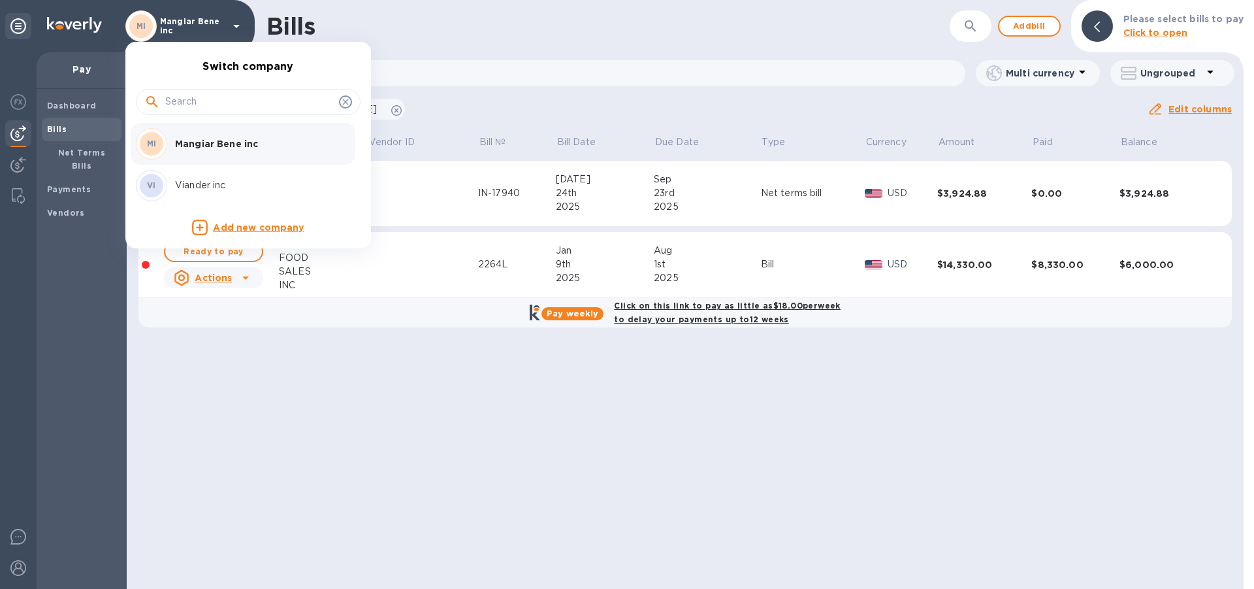  What do you see at coordinates (257, 185) in the screenshot?
I see `p: Viander inc` at bounding box center [257, 185].